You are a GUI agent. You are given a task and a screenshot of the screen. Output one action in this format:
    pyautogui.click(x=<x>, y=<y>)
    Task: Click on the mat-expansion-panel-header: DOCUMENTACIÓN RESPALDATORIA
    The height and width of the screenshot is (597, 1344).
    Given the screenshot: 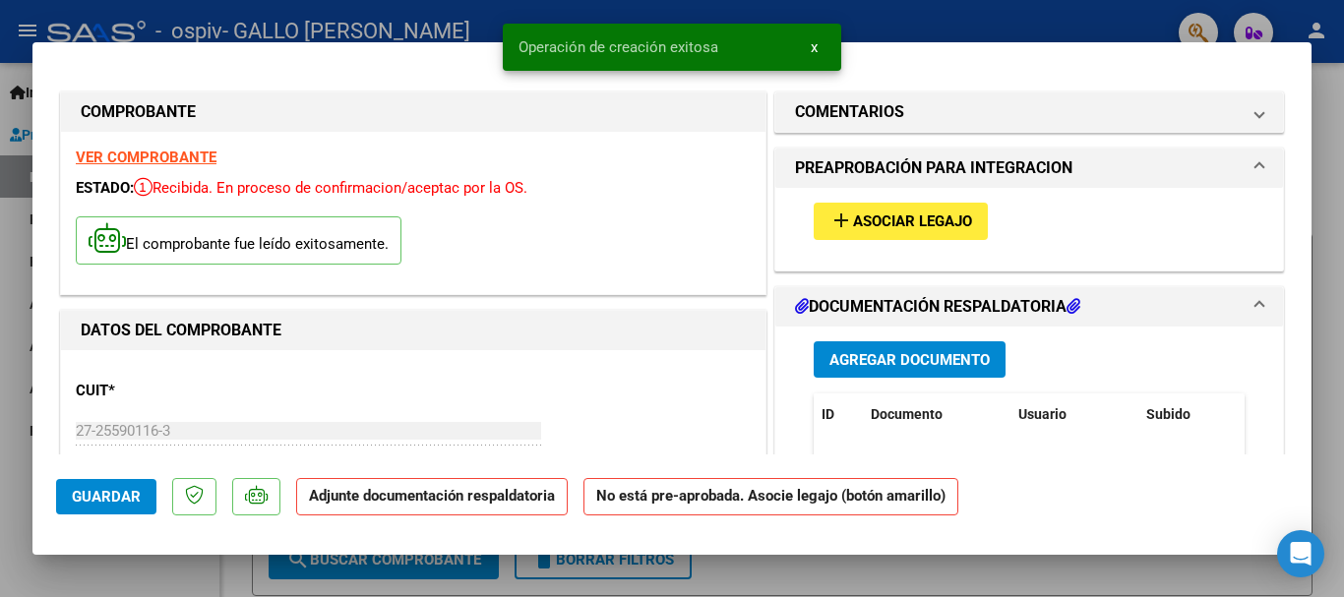 What is the action you would take?
    pyautogui.click(x=1029, y=307)
    